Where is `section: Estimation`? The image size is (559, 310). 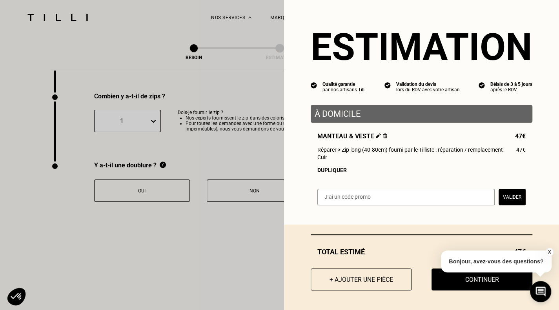 section: Estimation is located at coordinates (421, 47).